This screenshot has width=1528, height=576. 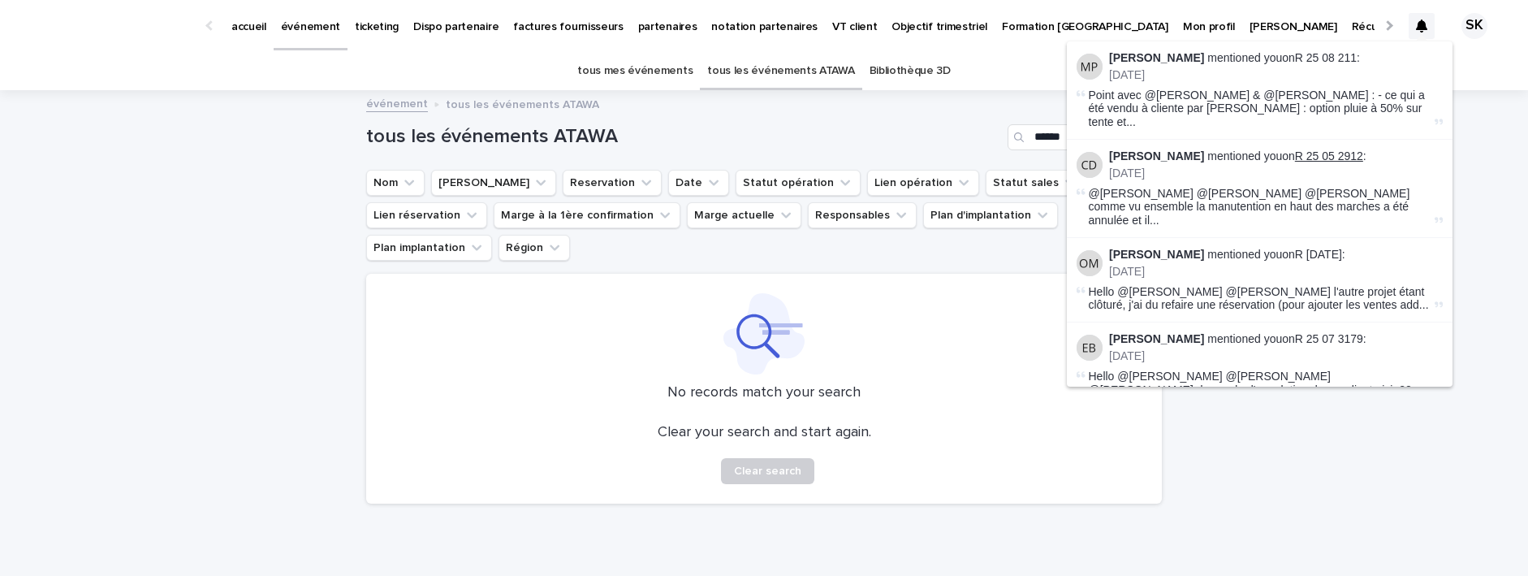 What do you see at coordinates (923, 183) in the screenshot?
I see `button: Lien opération` at bounding box center [923, 183].